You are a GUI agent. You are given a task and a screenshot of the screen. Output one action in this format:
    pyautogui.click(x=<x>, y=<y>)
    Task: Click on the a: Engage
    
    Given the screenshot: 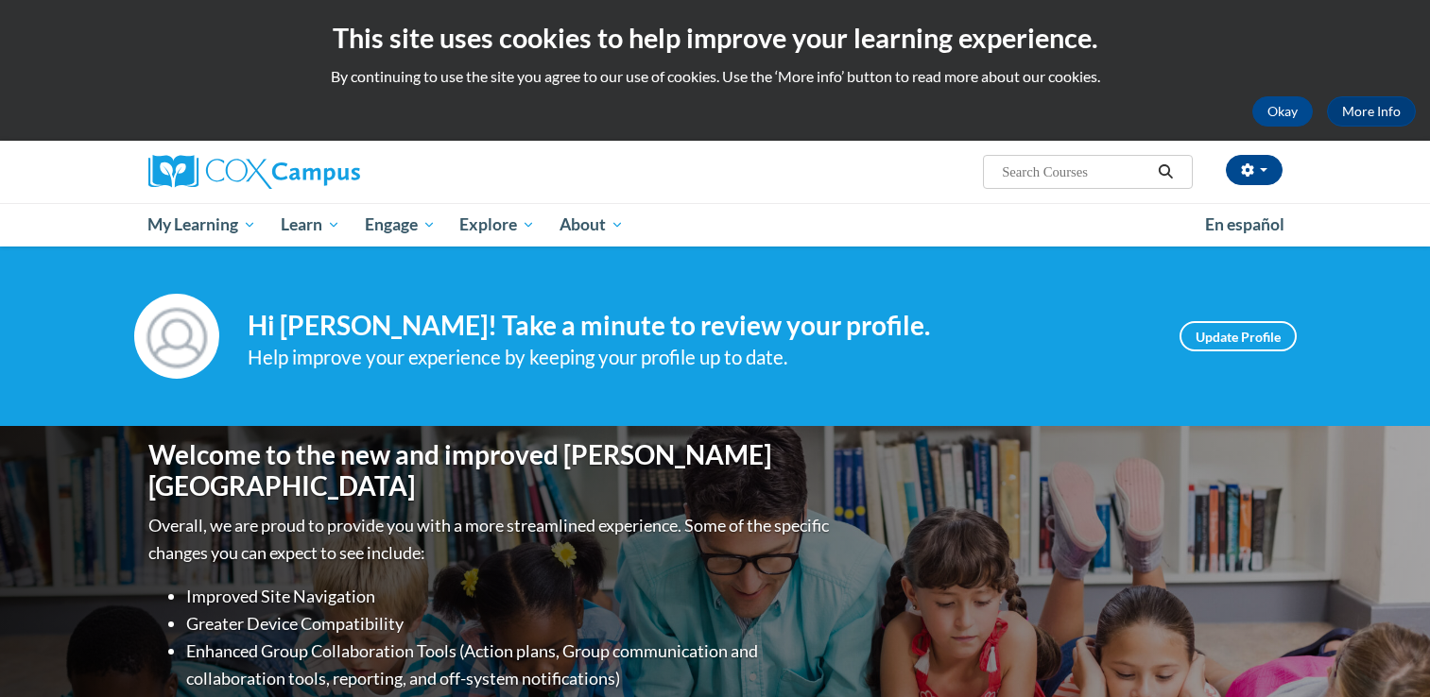 What is the action you would take?
    pyautogui.click(x=400, y=225)
    